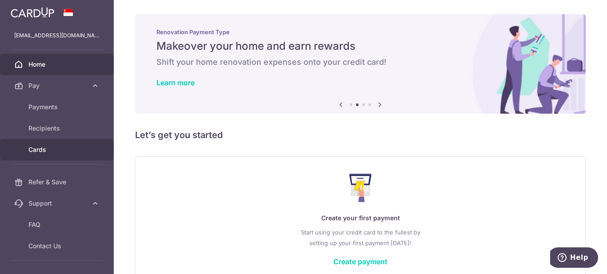 Image resolution: width=607 pixels, height=274 pixels. What do you see at coordinates (58, 86) in the screenshot?
I see `span: Pay` at bounding box center [58, 86].